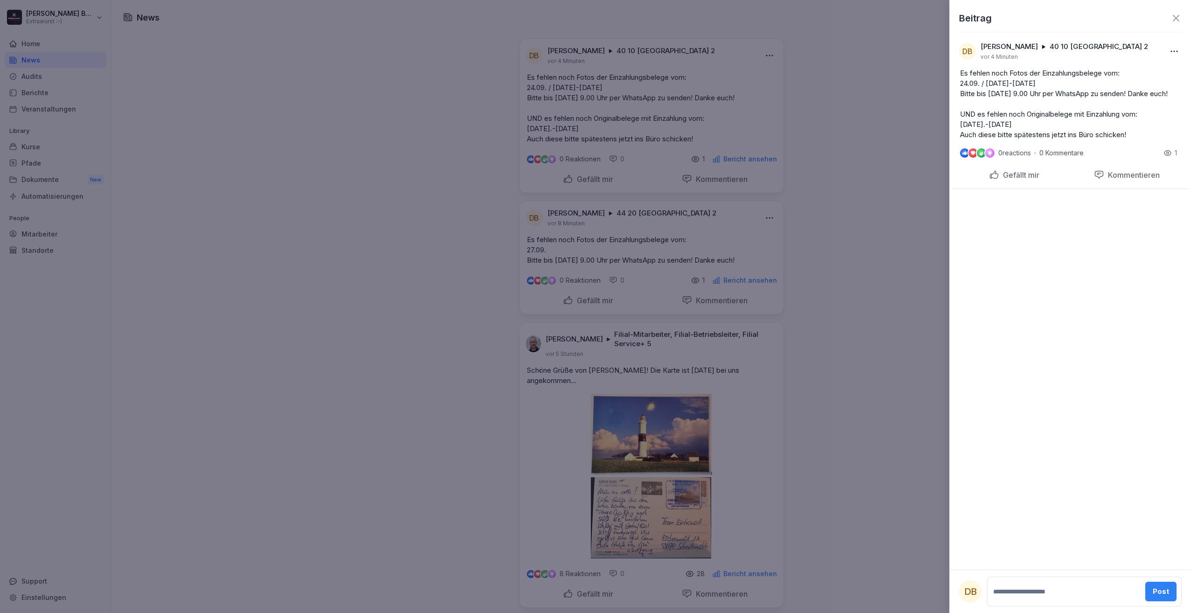 The image size is (1191, 613). What do you see at coordinates (1019, 175) in the screenshot?
I see `p: Gefällt mir` at bounding box center [1019, 175].